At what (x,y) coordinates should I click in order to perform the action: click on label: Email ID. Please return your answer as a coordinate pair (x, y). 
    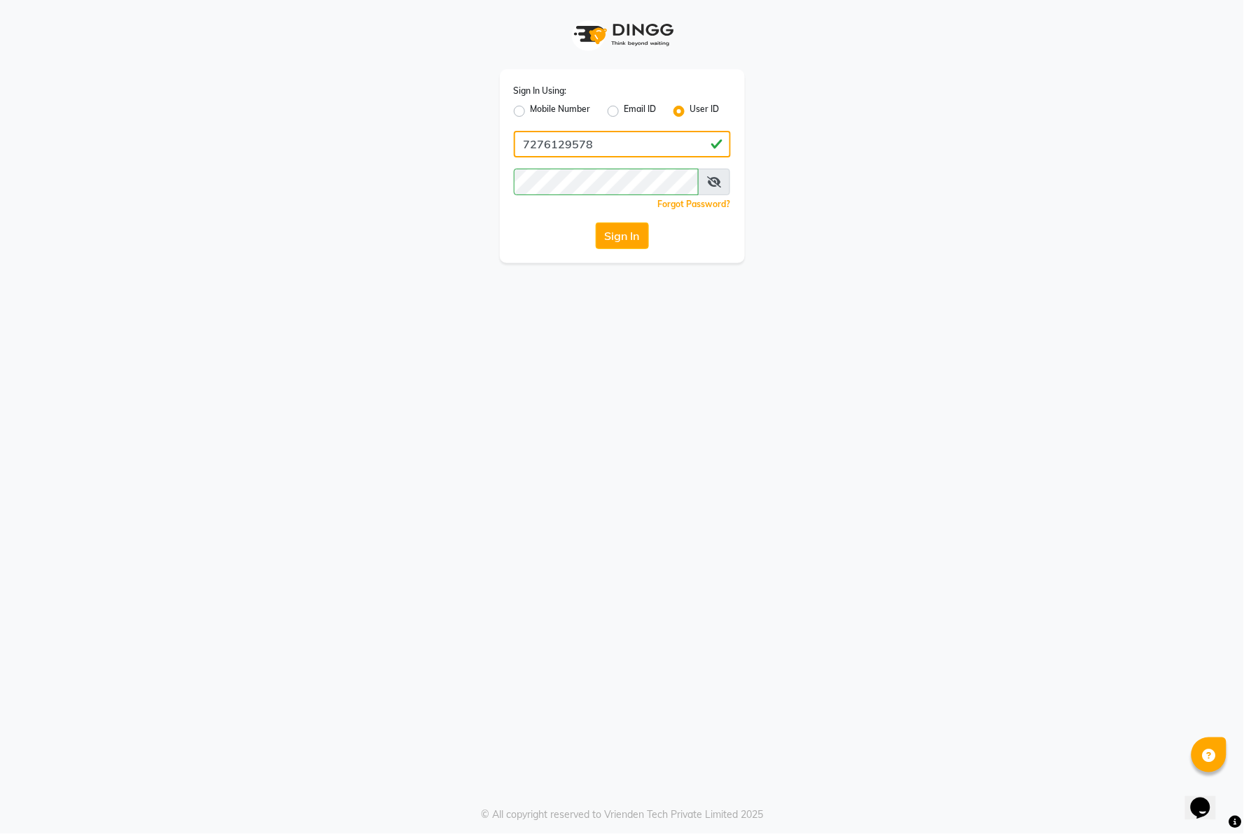
    Looking at the image, I should click on (640, 111).